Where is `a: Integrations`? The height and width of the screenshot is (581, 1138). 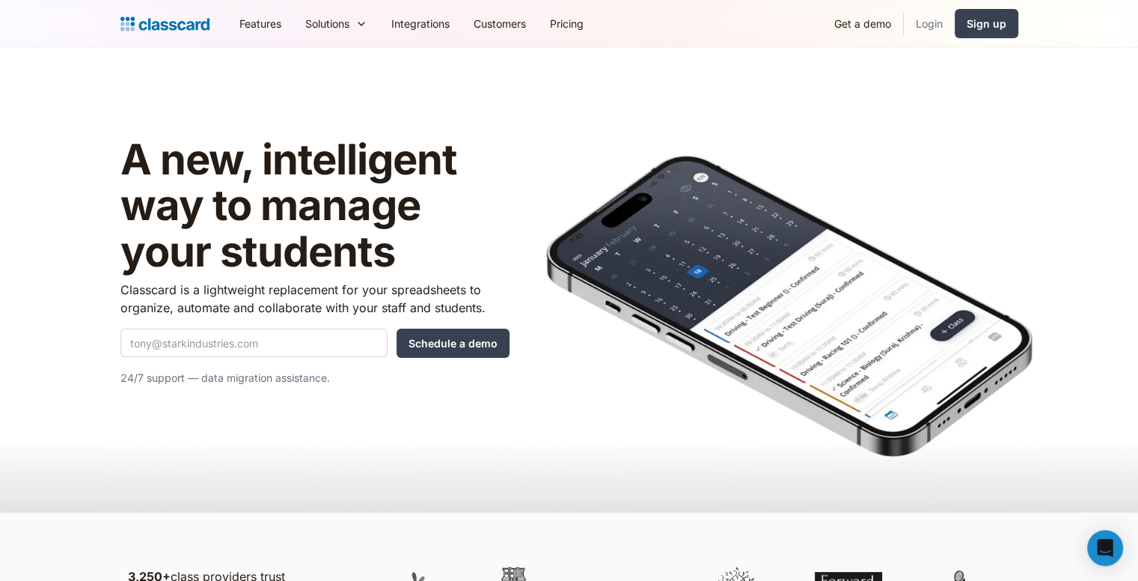 a: Integrations is located at coordinates (421, 23).